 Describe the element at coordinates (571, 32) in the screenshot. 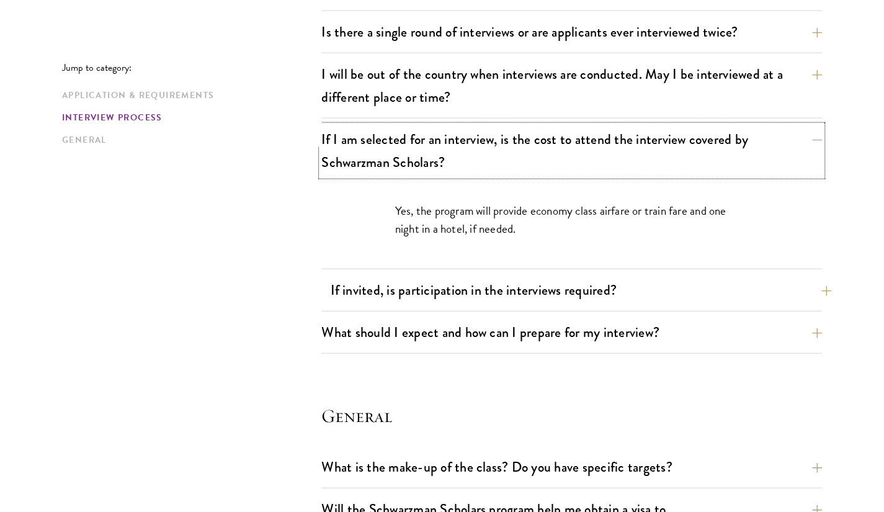

I see `button: Is there a single round of interviews or are applicants ever interviewed twice?` at that location.